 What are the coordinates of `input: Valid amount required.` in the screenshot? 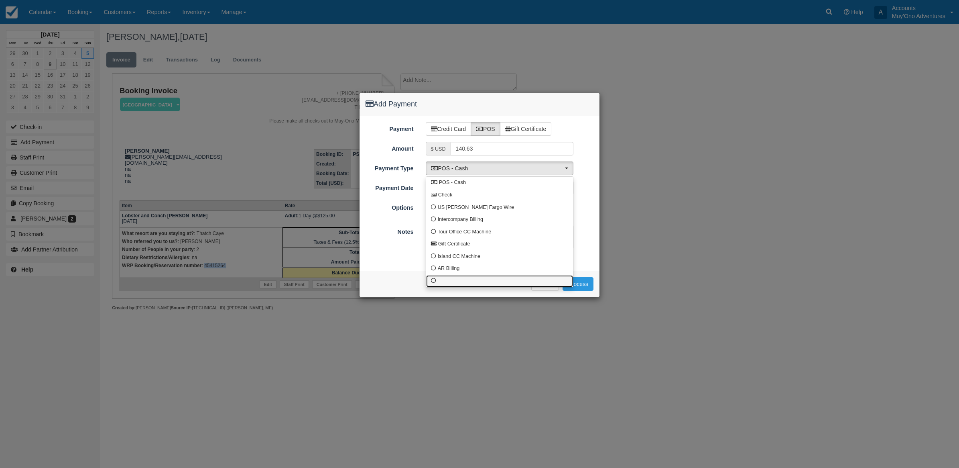 It's located at (512, 148).